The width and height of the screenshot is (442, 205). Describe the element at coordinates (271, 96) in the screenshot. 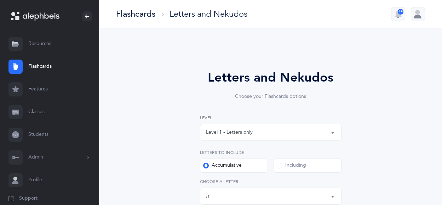

I see `div: Choose your Flashcards options` at that location.